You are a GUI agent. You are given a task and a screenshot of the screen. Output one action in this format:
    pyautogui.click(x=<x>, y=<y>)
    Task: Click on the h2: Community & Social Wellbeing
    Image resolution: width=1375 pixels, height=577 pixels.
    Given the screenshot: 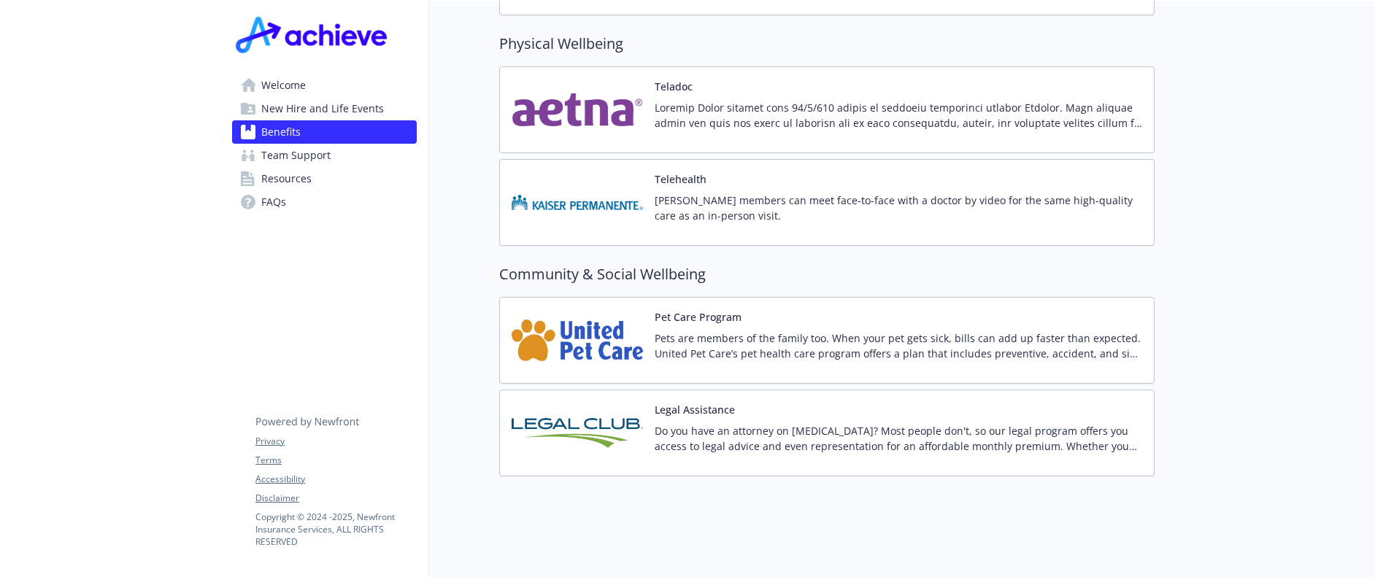 What is the action you would take?
    pyautogui.click(x=827, y=274)
    